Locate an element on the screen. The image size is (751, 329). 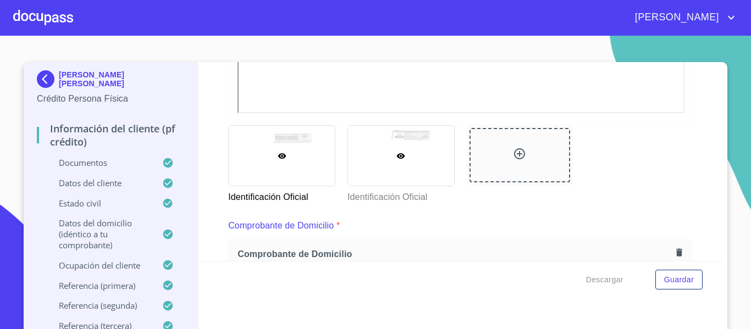
span: Comprobante de Domicilio is located at coordinates (455, 254).